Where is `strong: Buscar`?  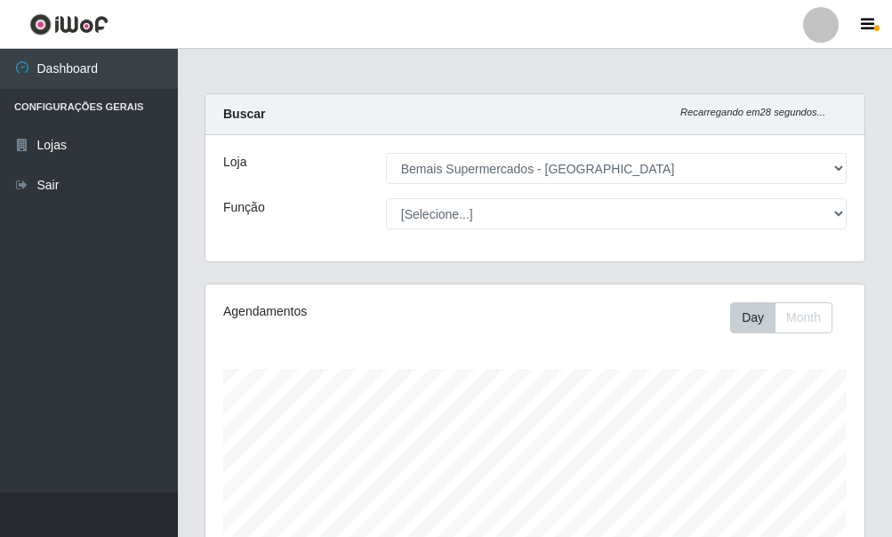
strong: Buscar is located at coordinates (244, 114).